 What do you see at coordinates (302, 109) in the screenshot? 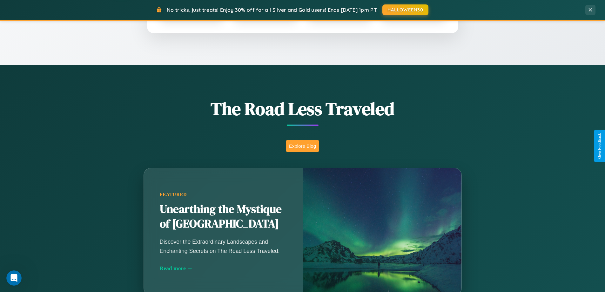
I see `h1: The Road Less Traveled` at bounding box center [302, 109].